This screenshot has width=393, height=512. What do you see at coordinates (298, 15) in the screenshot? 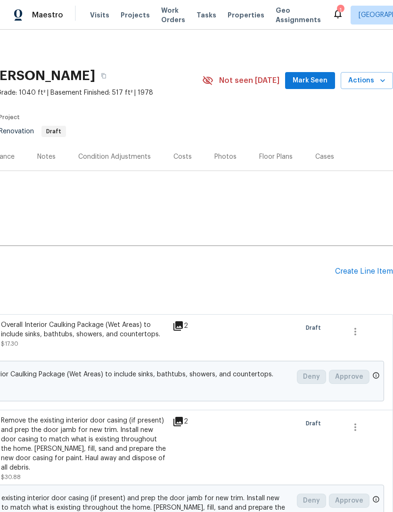
I see `span: Geo Assignments` at bounding box center [298, 15].